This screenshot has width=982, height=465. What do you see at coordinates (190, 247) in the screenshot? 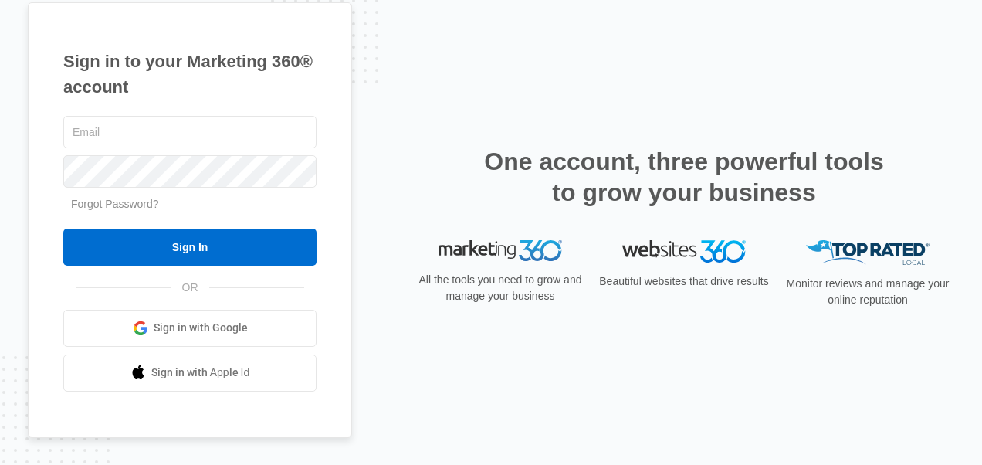
I see `input: Sign In` at bounding box center [190, 247].